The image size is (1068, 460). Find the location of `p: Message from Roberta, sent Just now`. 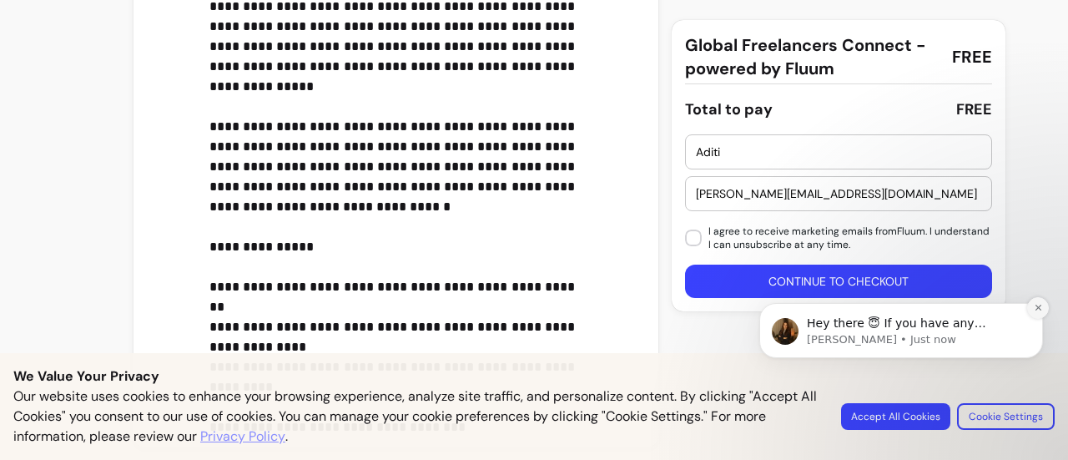

p: Message from Roberta, sent Just now is located at coordinates (180, 74).